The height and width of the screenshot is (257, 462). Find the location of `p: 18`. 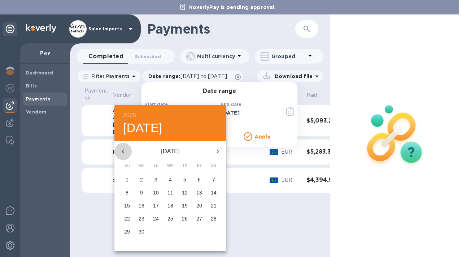

p: 18 is located at coordinates (170, 205).